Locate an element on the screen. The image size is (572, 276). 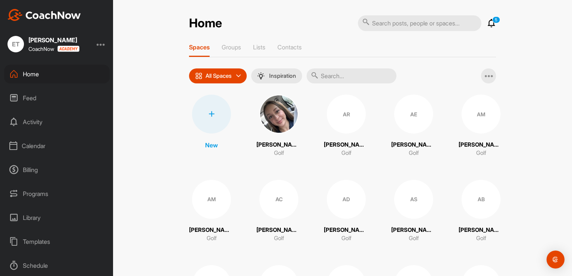
div: Templates is located at coordinates (57, 242).